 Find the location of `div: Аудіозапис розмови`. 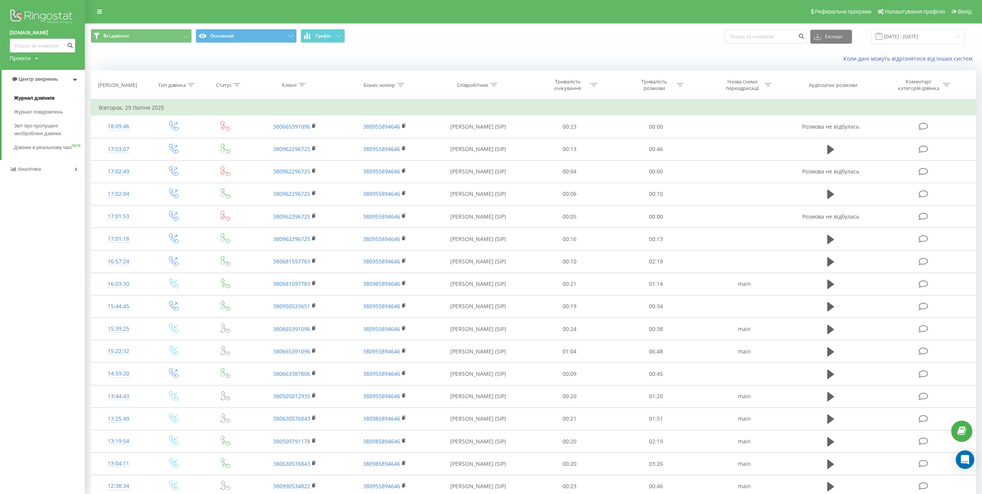

div: Аудіозапис розмови is located at coordinates (833, 85).